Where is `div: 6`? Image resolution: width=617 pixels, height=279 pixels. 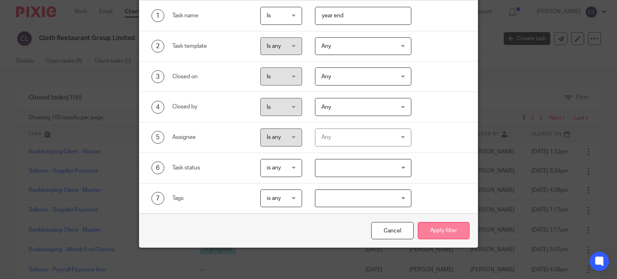
div: 6 is located at coordinates (158, 168).